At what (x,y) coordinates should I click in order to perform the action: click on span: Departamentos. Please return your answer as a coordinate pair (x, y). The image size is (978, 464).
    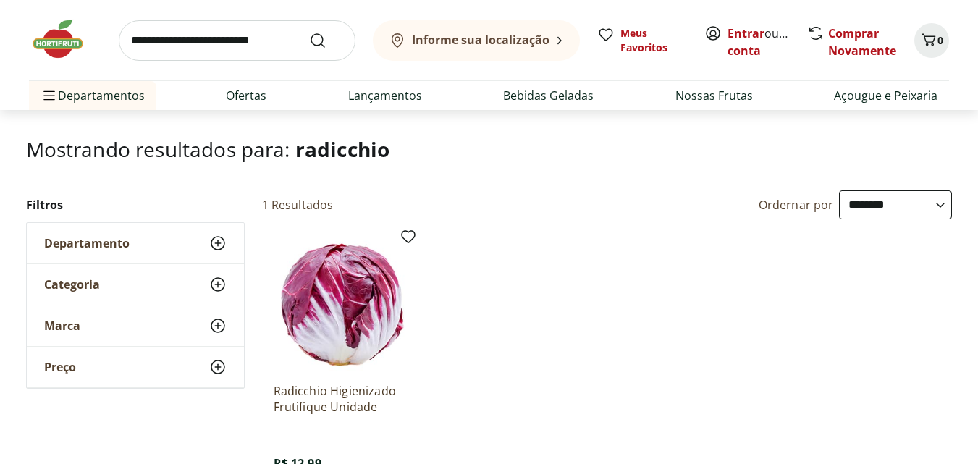
    Looking at the image, I should click on (93, 96).